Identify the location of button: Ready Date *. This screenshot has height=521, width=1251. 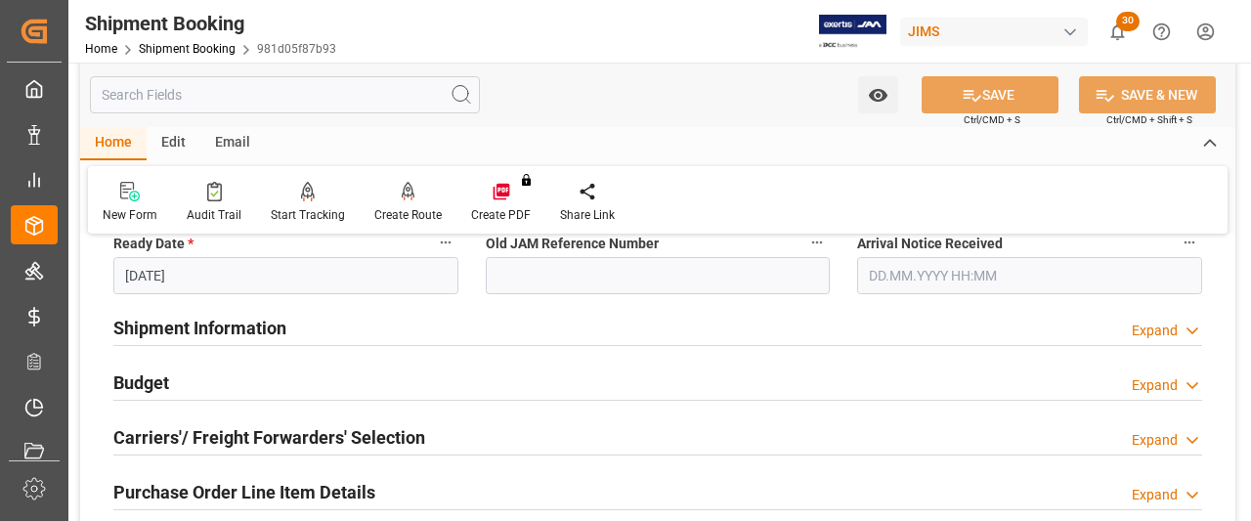
(446, 242).